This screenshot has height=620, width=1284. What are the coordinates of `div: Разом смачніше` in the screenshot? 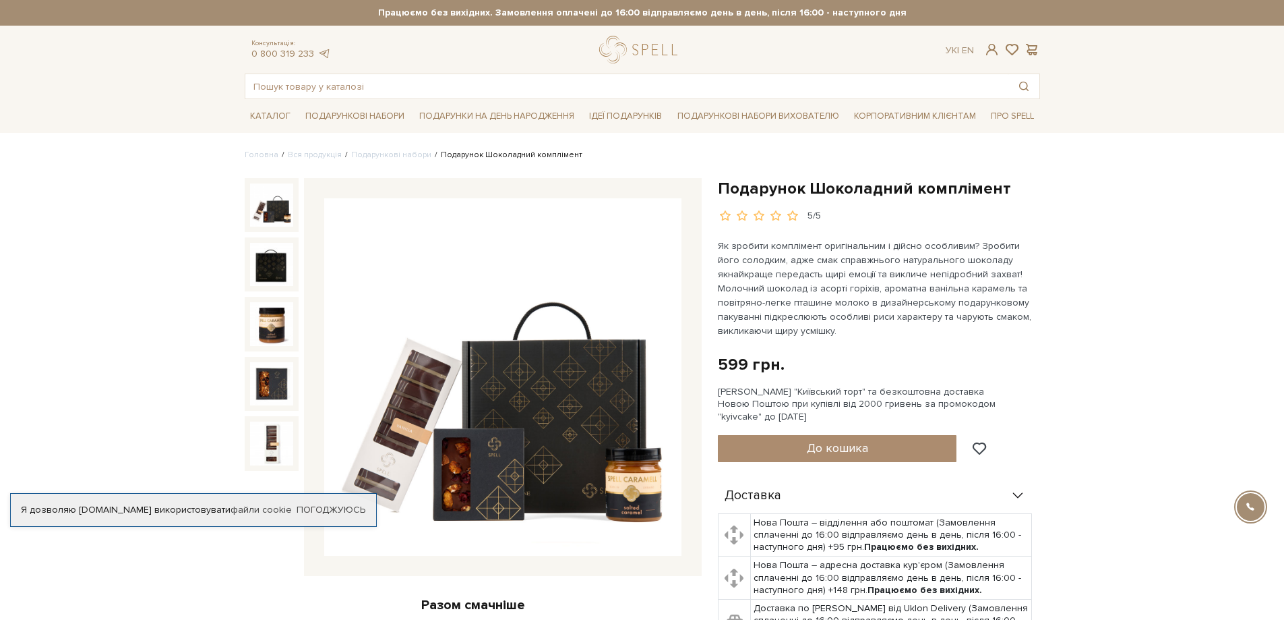 It's located at (473, 605).